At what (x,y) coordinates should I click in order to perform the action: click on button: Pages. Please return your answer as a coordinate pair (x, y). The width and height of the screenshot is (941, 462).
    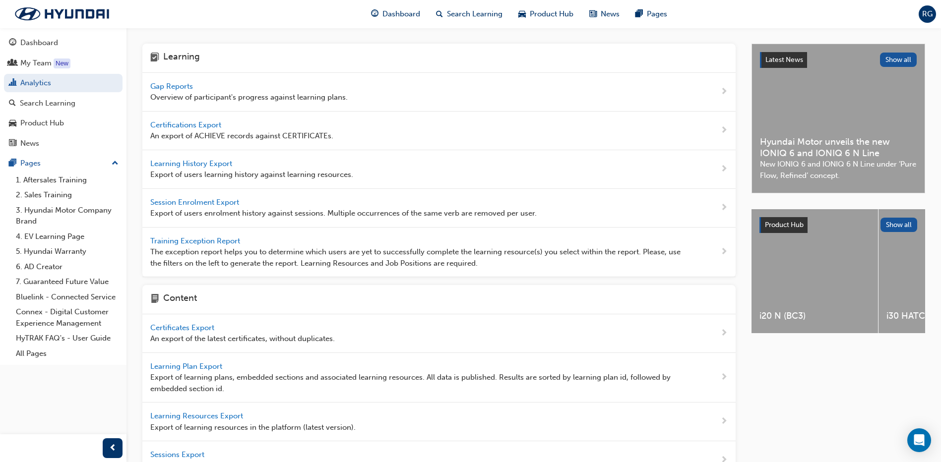
    Looking at the image, I should click on (63, 163).